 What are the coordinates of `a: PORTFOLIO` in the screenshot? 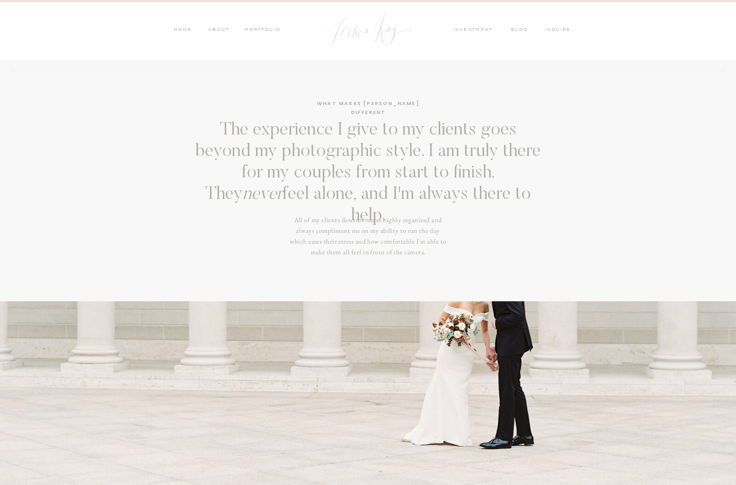 It's located at (262, 30).